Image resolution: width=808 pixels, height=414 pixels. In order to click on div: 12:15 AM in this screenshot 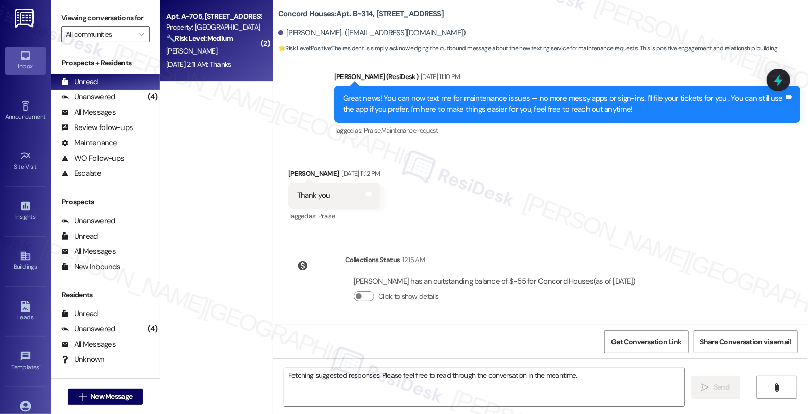, I will do `click(412, 260)`.